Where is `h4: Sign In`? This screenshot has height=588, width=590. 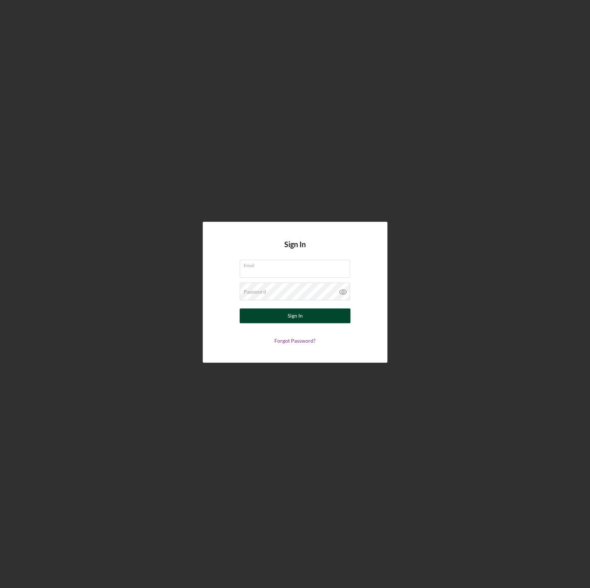
h4: Sign In is located at coordinates (295, 250).